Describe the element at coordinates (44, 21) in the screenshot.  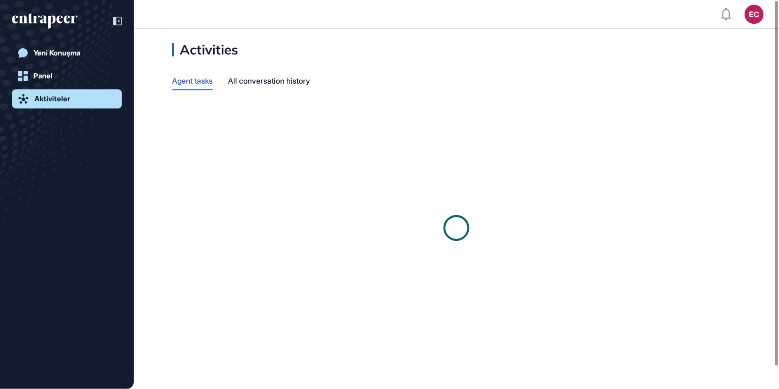
I see `div: entrapeer-logo` at that location.